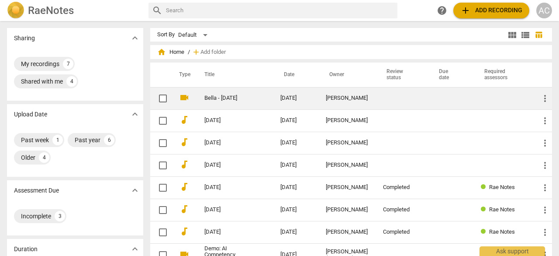 This screenshot has height=256, width=559. I want to click on div: Ask support, so click(513, 251).